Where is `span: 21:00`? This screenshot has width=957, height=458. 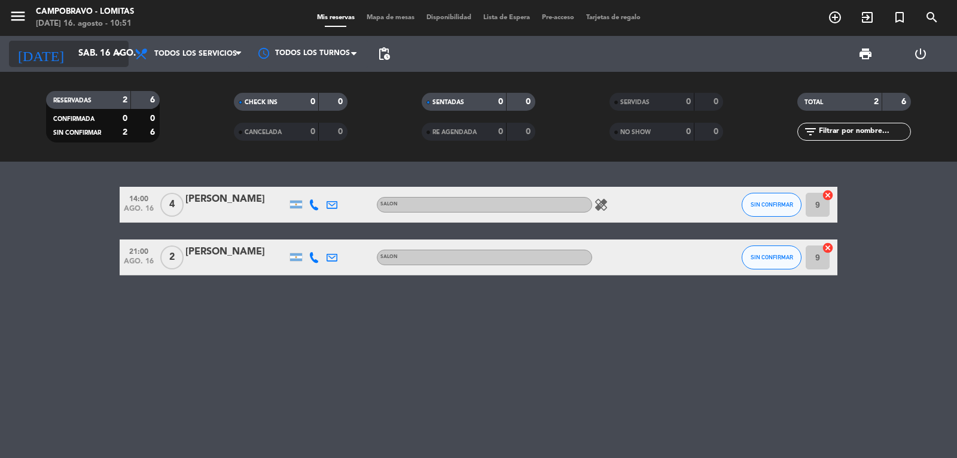
span: 21:00 is located at coordinates (139, 250).